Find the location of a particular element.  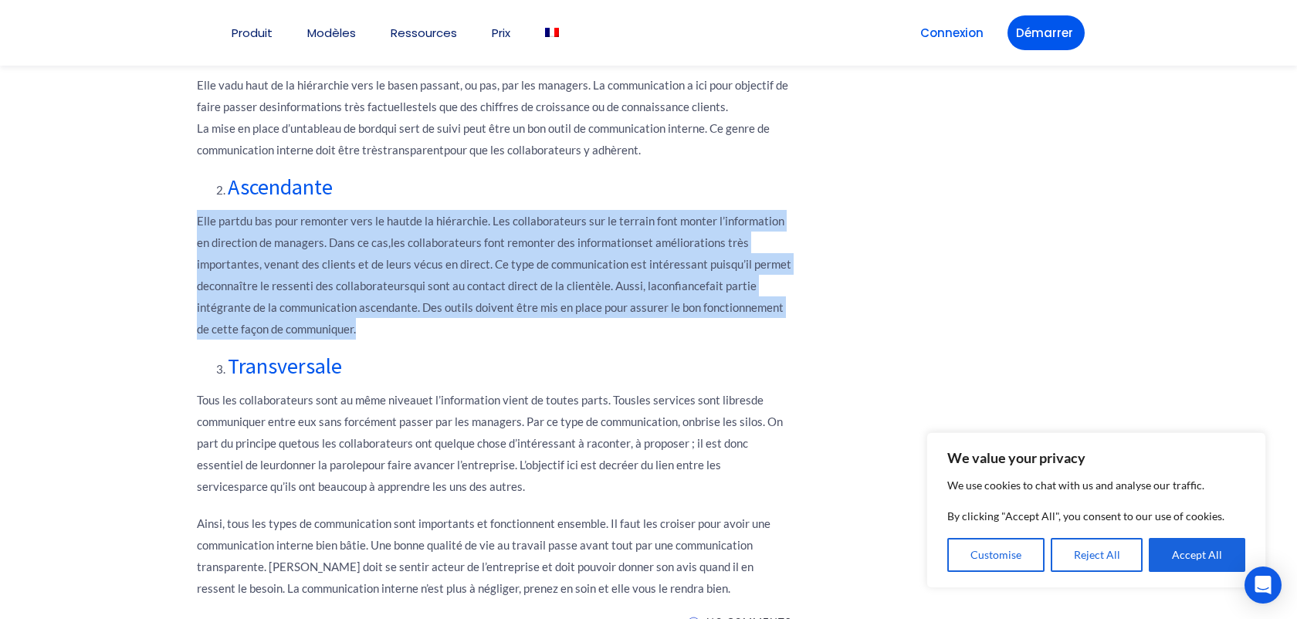

strong: Ainsi, tous les types de communication sont importants et fonctionnent ensemble. Il faut les croi... is located at coordinates (483, 556).